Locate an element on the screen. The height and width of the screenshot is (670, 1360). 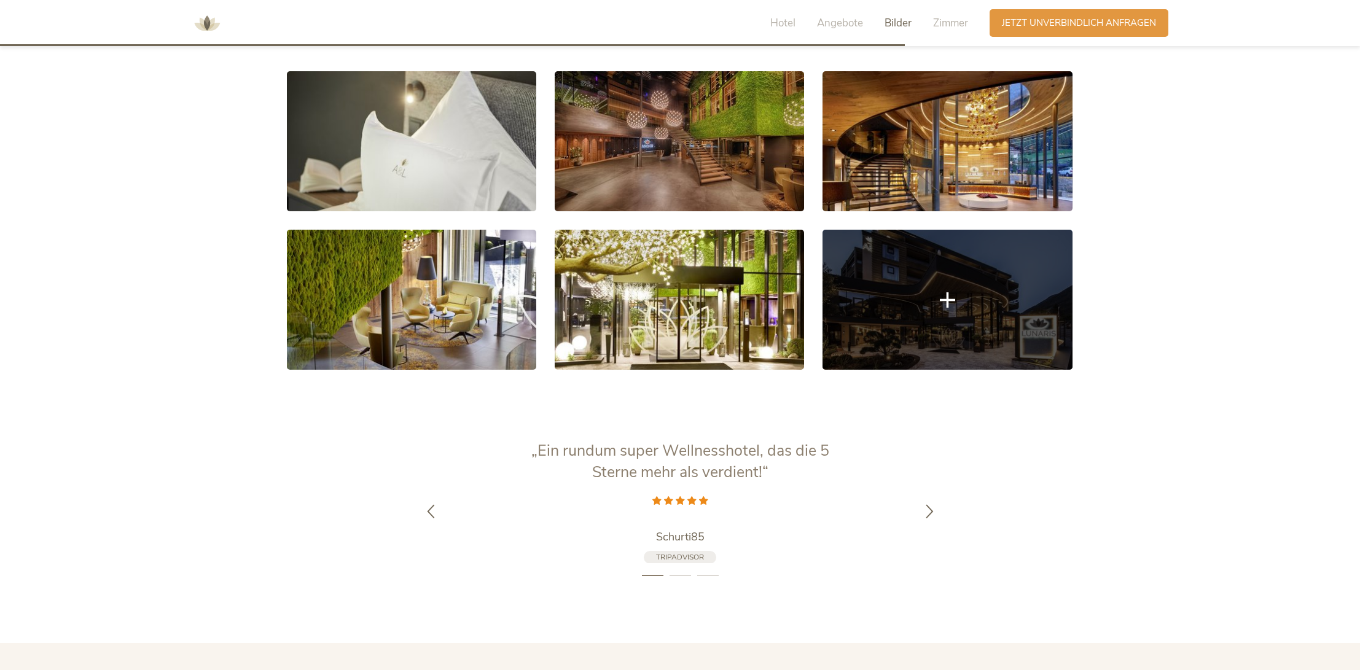
a: Schurti85 is located at coordinates (680, 537).